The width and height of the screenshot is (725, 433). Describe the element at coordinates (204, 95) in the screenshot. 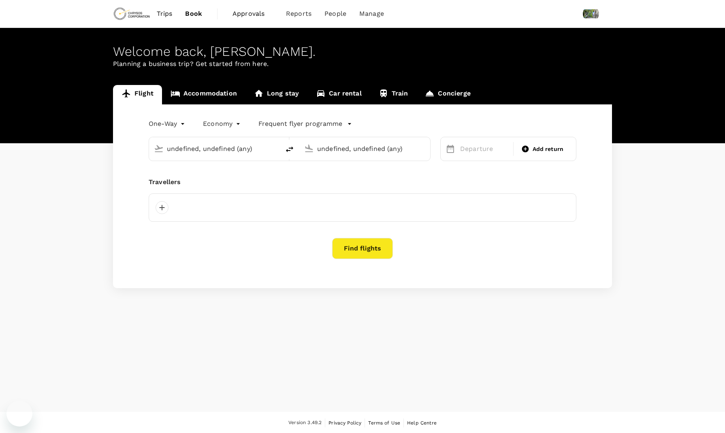

I see `a: Accommodation` at that location.